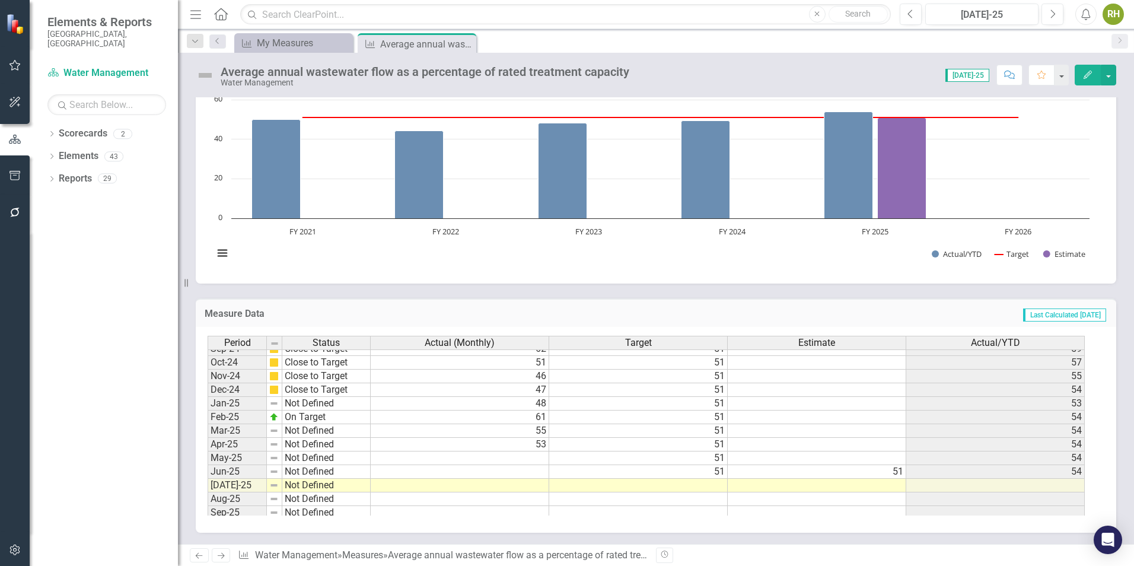 The height and width of the screenshot is (566, 1134). Describe the element at coordinates (425, 82) in the screenshot. I see `div: Water Management` at that location.